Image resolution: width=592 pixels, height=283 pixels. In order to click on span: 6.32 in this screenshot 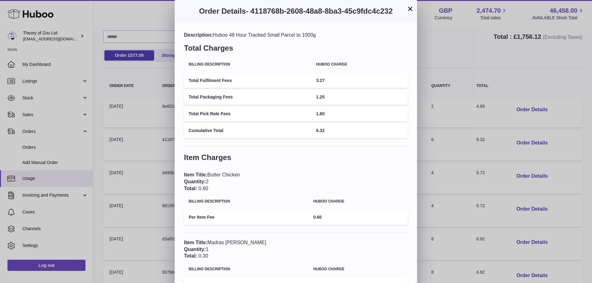, I will do `click(320, 131)`.